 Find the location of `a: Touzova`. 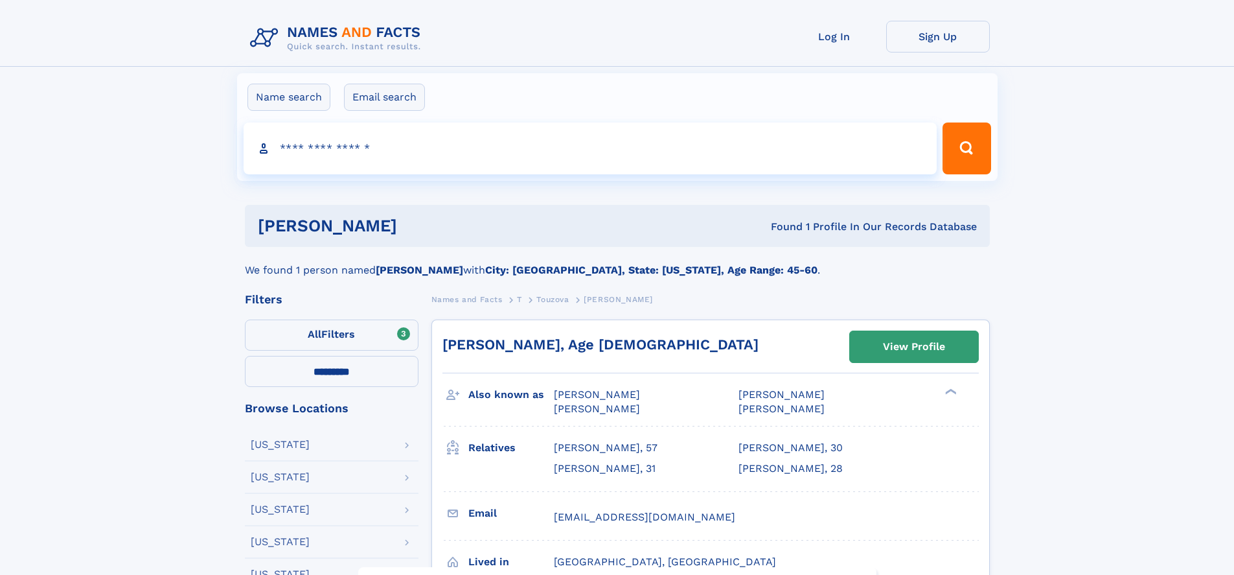

a: Touzova is located at coordinates (552, 299).